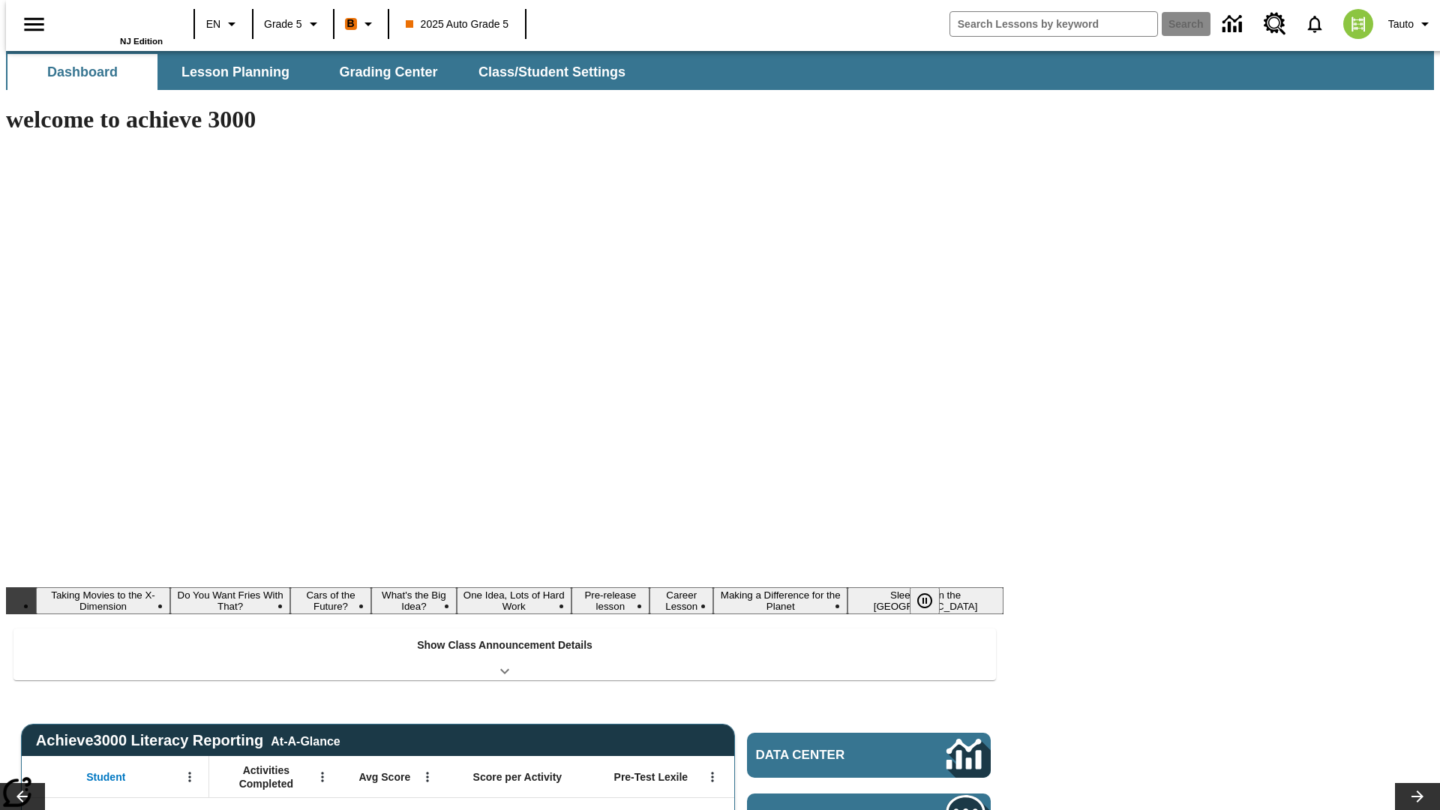 Image resolution: width=1440 pixels, height=810 pixels. Describe the element at coordinates (552, 72) in the screenshot. I see `span: Class/Student Settings` at that location.